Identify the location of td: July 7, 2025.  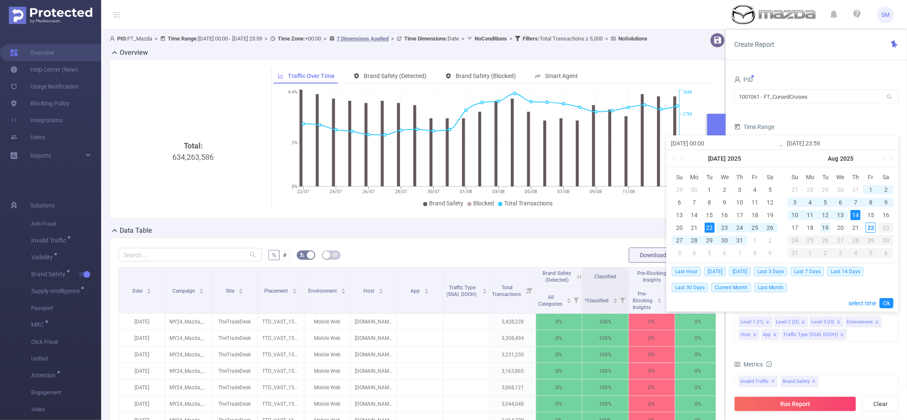
(695, 202).